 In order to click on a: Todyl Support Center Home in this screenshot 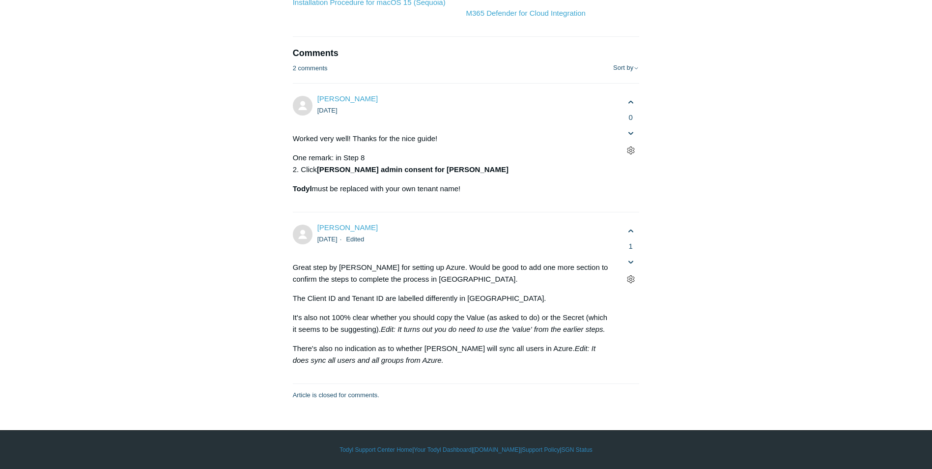, I will do `click(376, 450)`.